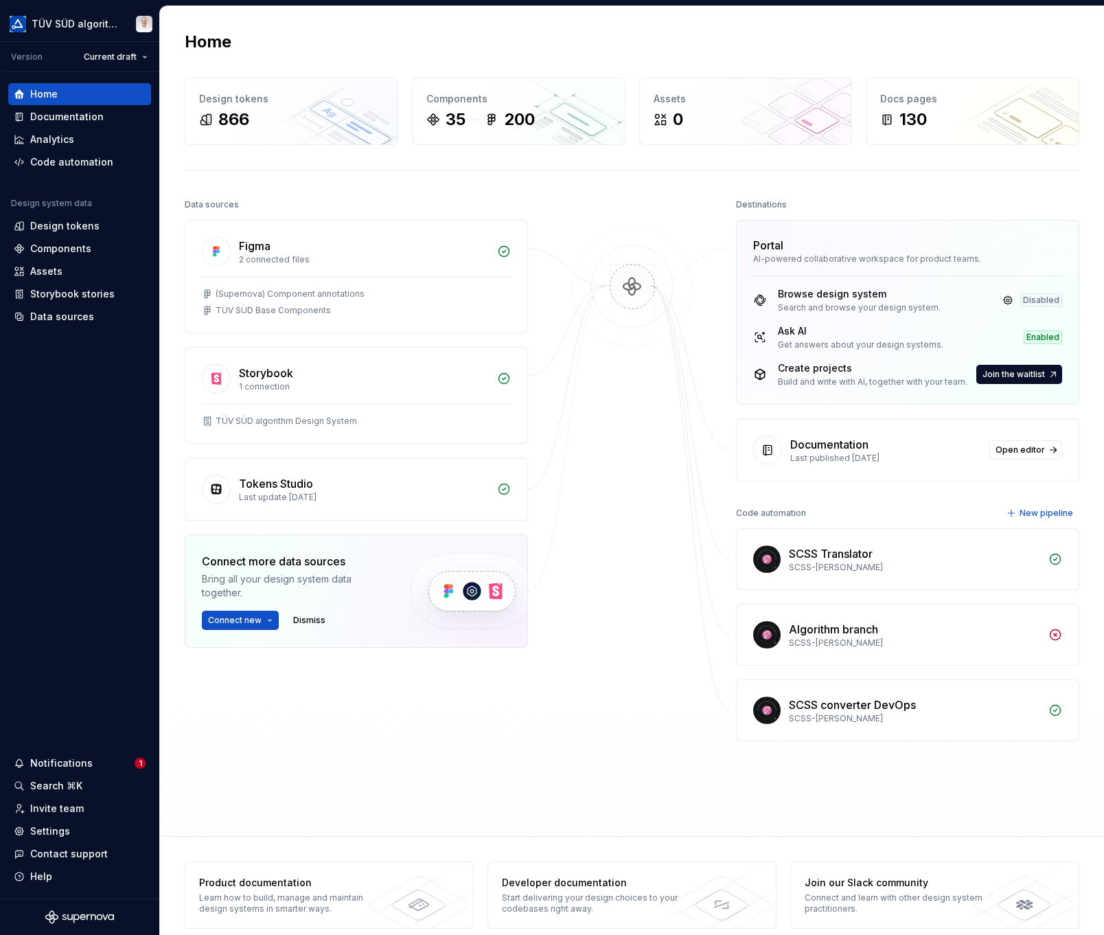  Describe the element at coordinates (356, 276) in the screenshot. I see `a: Figma2 connected files(Supernova) Component annotationsTÜV SÜD Base Components` at that location.